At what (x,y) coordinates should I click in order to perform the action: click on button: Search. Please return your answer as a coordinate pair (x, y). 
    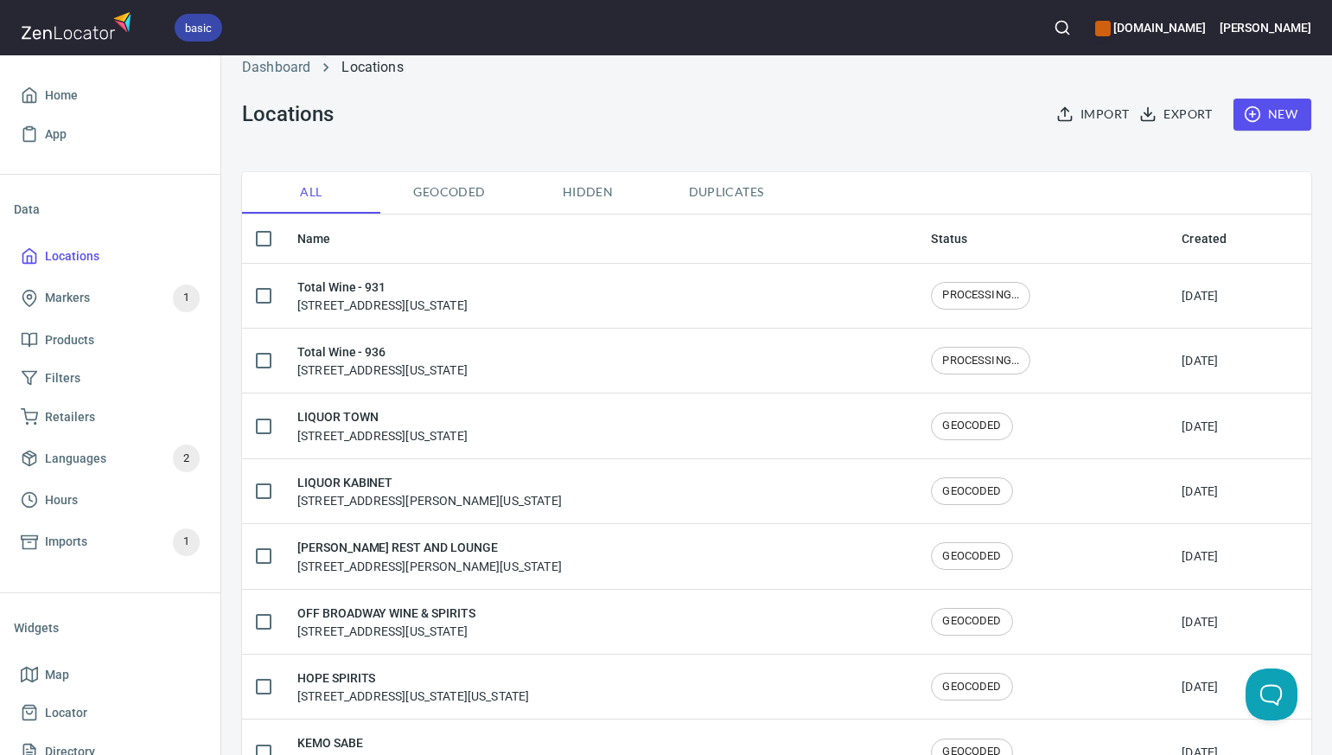
    Looking at the image, I should click on (1062, 28).